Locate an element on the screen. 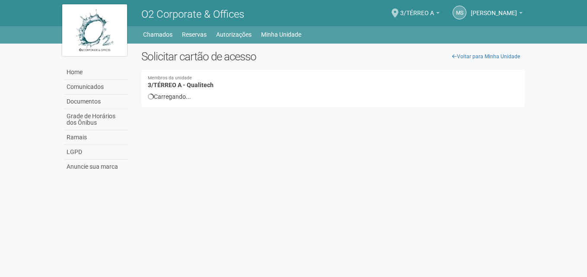 This screenshot has width=587, height=277. a: Anuncie sua marca is located at coordinates (96, 167).